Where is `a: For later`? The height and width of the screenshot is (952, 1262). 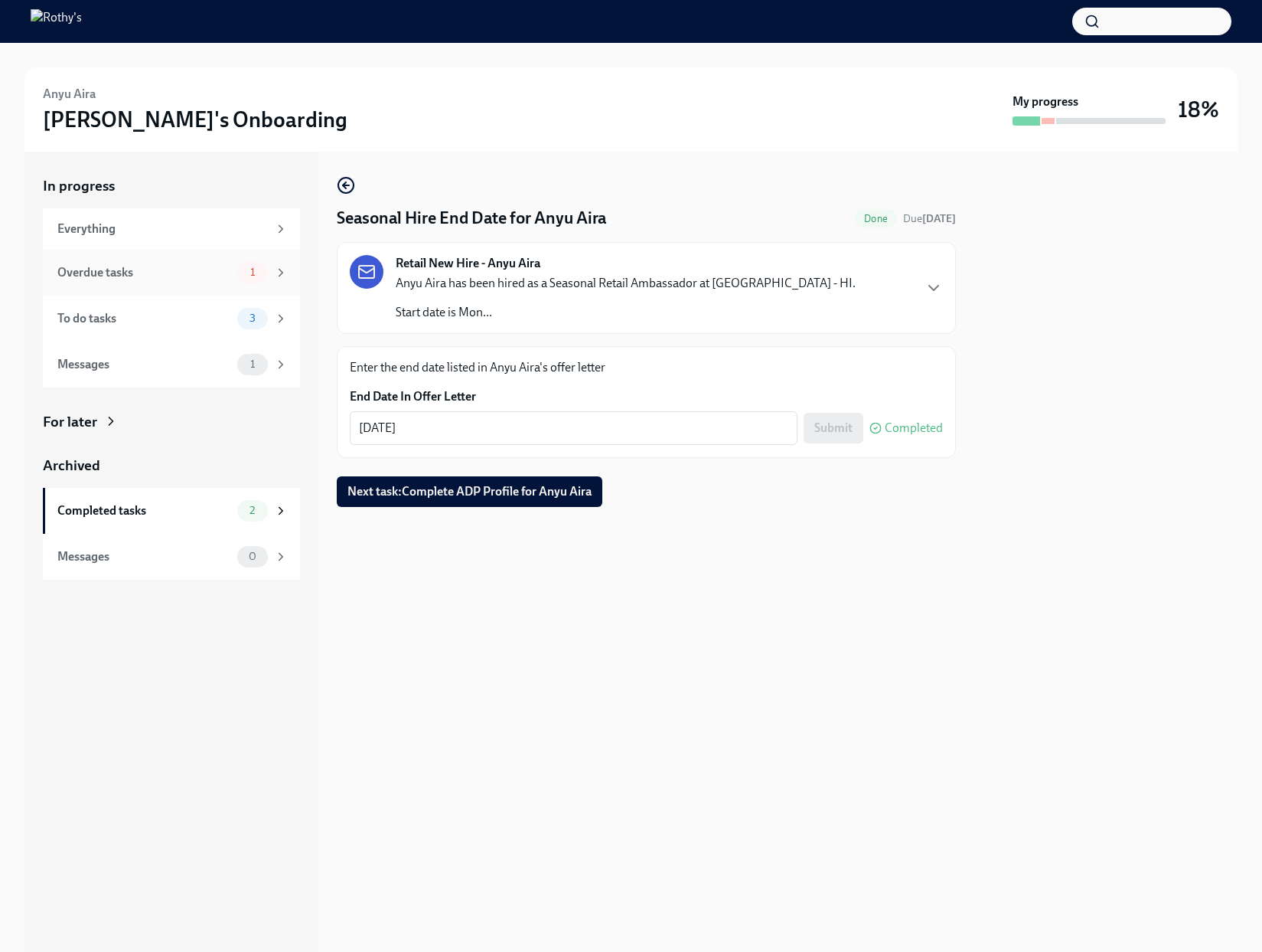
a: For later is located at coordinates (171, 421).